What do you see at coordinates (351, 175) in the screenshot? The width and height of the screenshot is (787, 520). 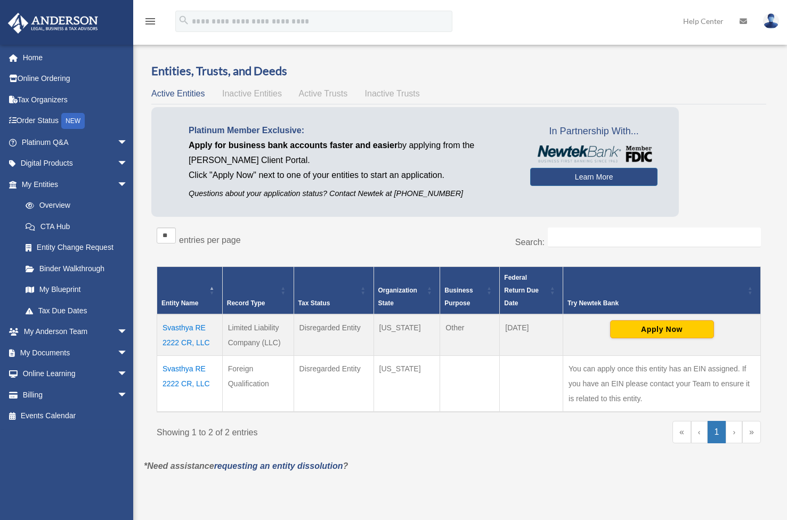 I see `p: Click "Apply Now" next to one of your entities to start an application.` at bounding box center [351, 175].